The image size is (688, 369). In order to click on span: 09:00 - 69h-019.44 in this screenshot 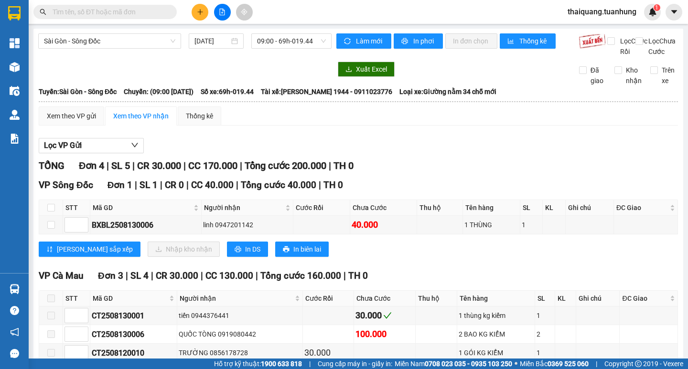, I will do `click(291, 41)`.